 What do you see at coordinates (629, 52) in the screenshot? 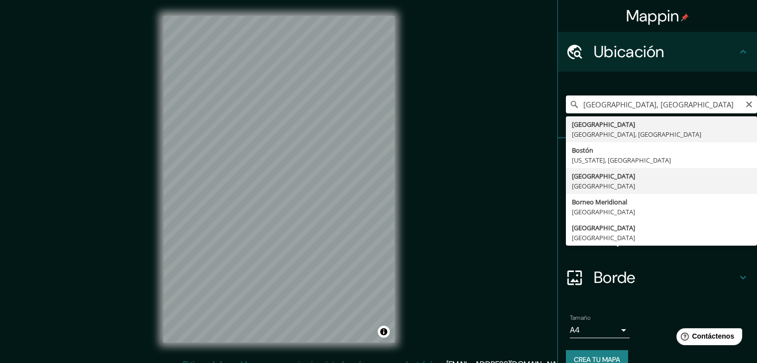
I see `font: Ubicación` at bounding box center [629, 52].